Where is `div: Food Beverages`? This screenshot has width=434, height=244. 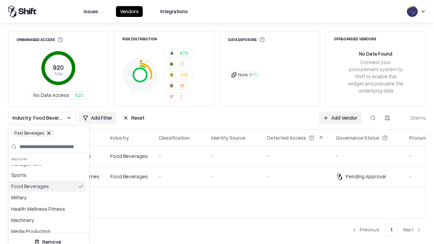
div: Food Beverages is located at coordinates (47, 186).